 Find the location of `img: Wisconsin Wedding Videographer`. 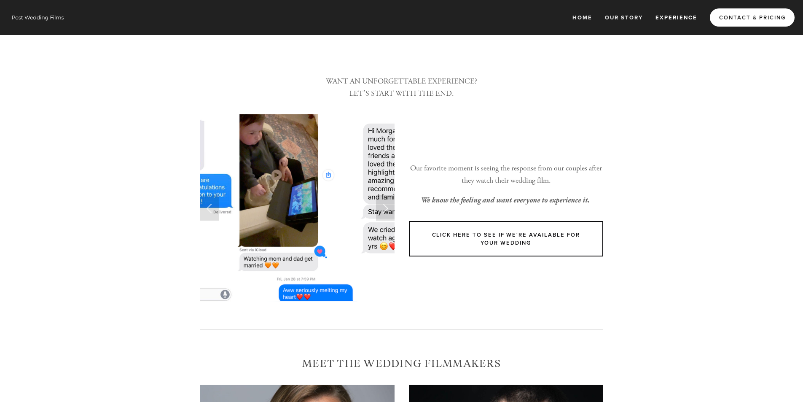

img: Wisconsin Wedding Videographer is located at coordinates (38, 17).